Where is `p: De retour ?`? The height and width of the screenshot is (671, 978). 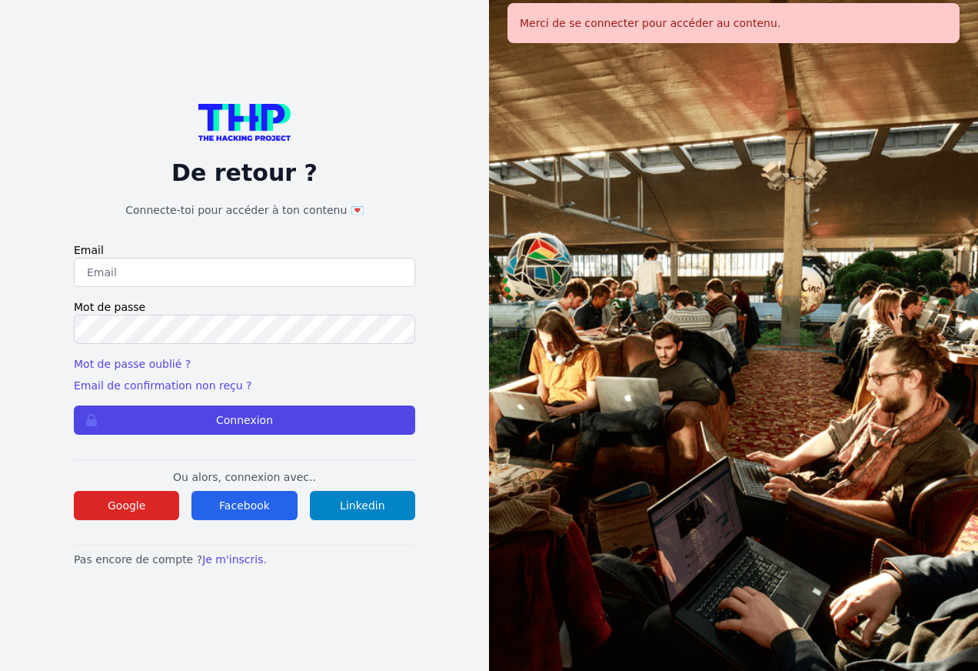
p: De retour ? is located at coordinates (245, 173).